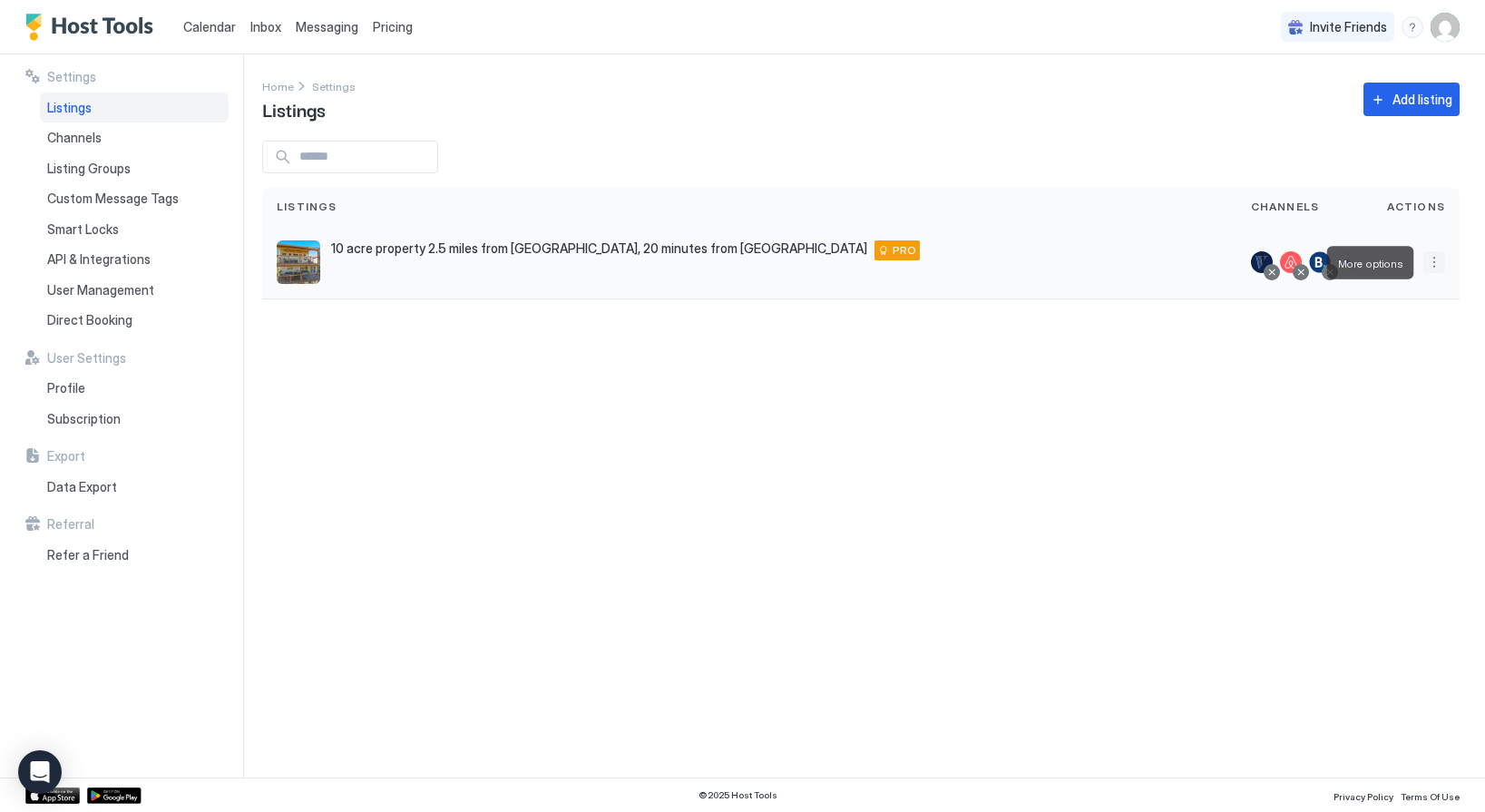 This screenshot has height=812, width=1485. What do you see at coordinates (82, 487) in the screenshot?
I see `span: Data Export` at bounding box center [82, 487].